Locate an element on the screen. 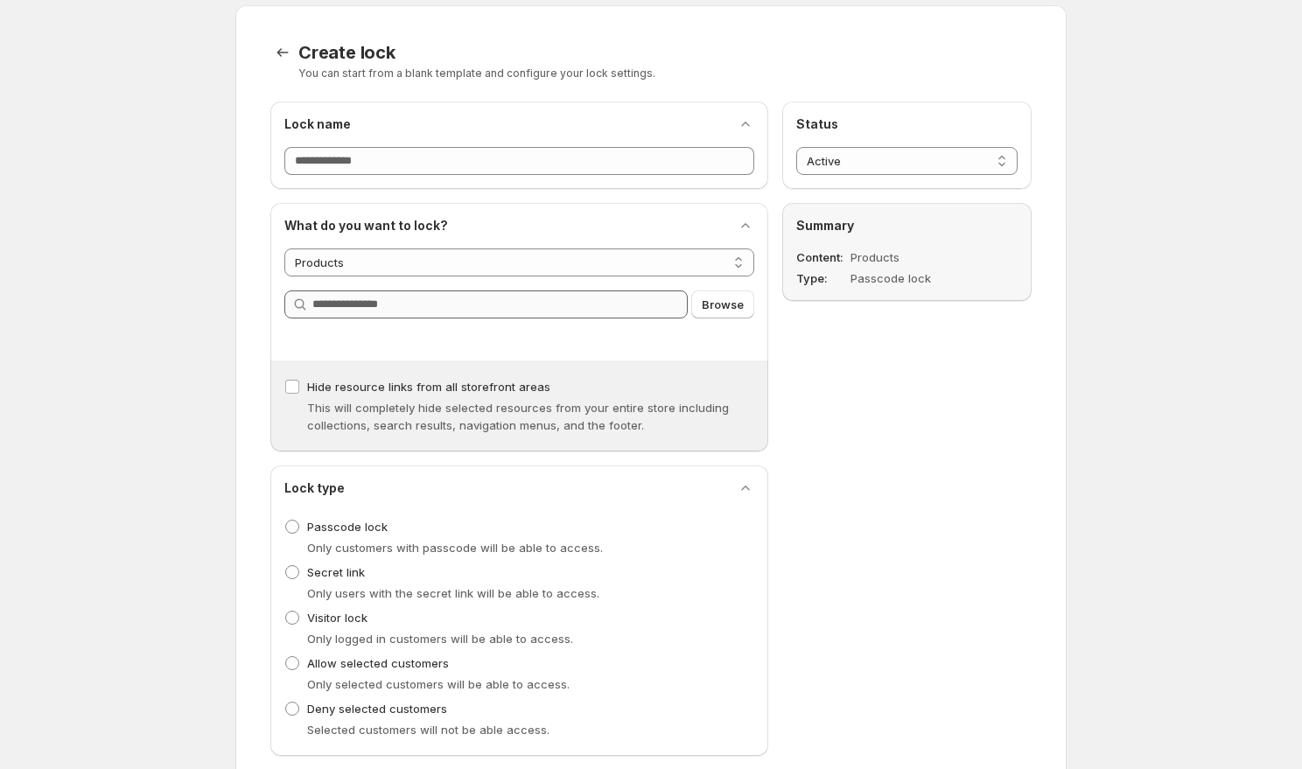 This screenshot has height=769, width=1302. span: Create lock is located at coordinates (346, 52).